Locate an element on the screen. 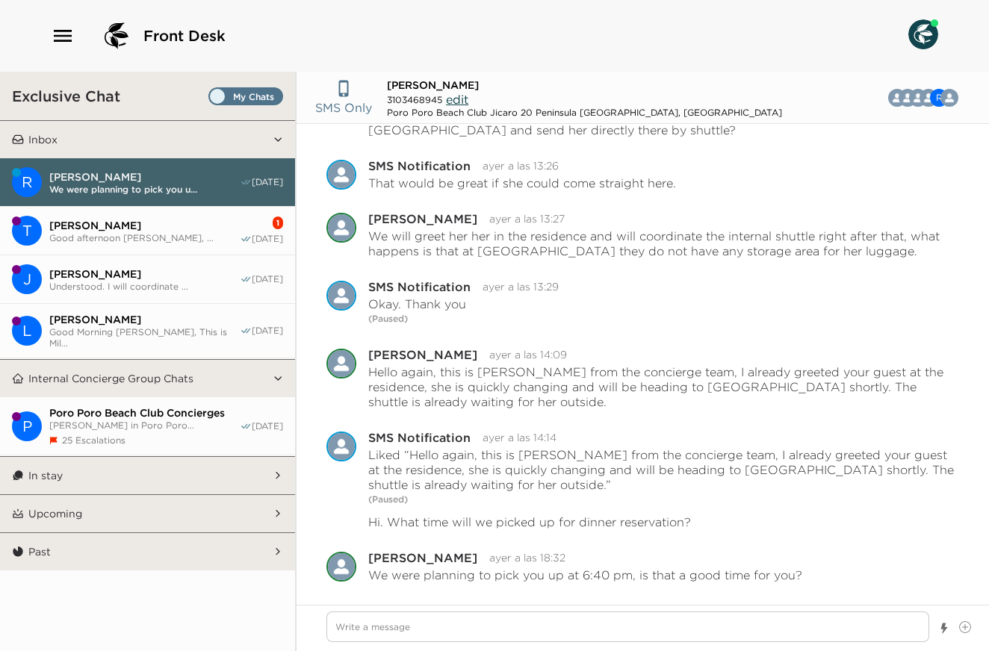 Image resolution: width=989 pixels, height=651 pixels. button: VRETMM is located at coordinates (936, 98).